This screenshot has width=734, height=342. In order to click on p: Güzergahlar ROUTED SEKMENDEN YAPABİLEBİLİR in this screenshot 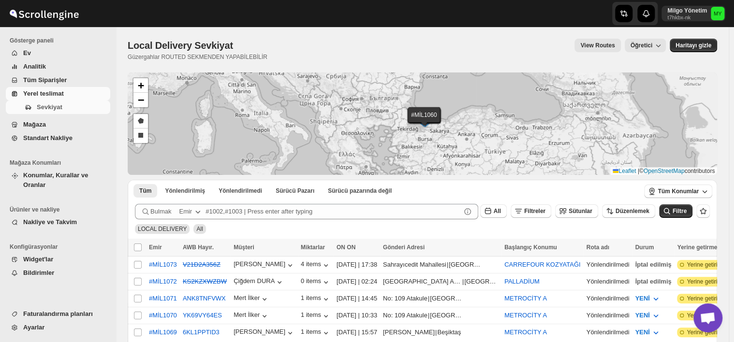, I will do `click(197, 57)`.